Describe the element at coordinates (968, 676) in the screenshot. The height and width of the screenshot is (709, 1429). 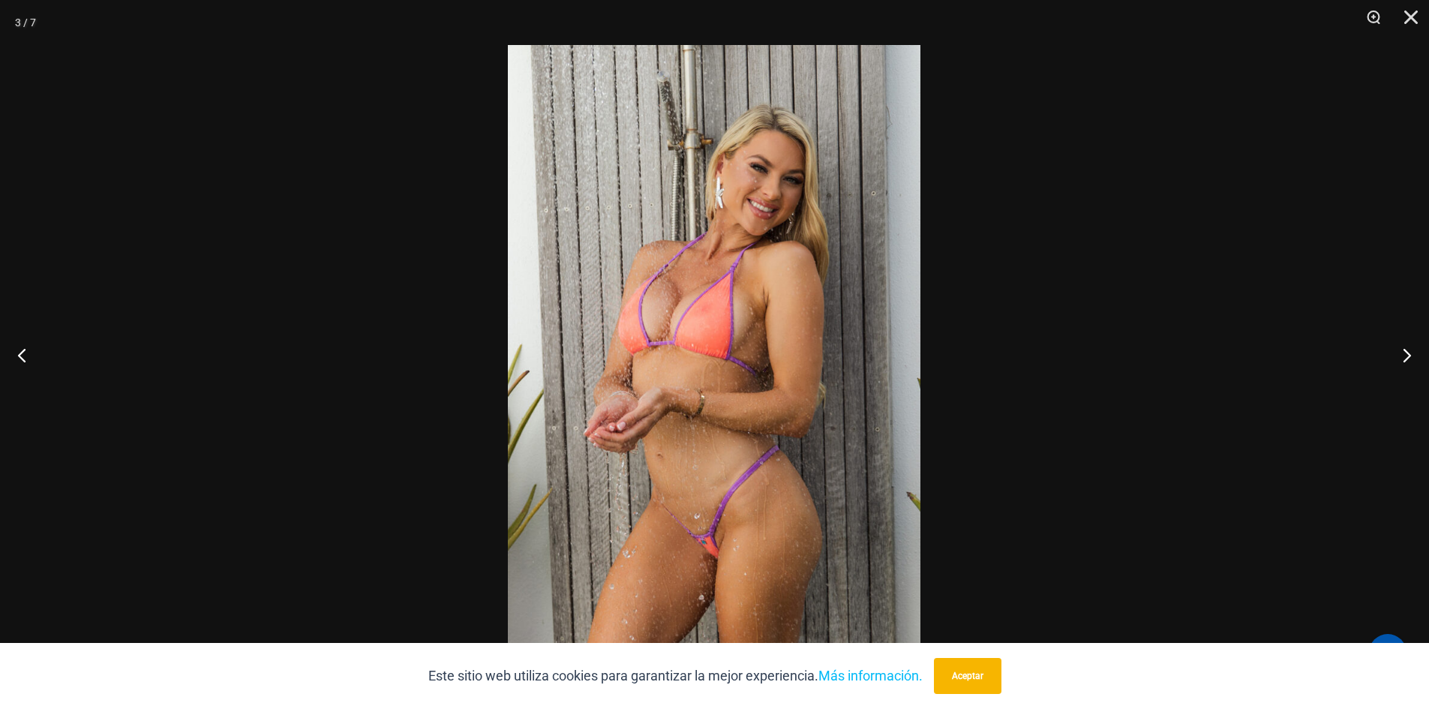
I see `font: Aceptar` at that location.